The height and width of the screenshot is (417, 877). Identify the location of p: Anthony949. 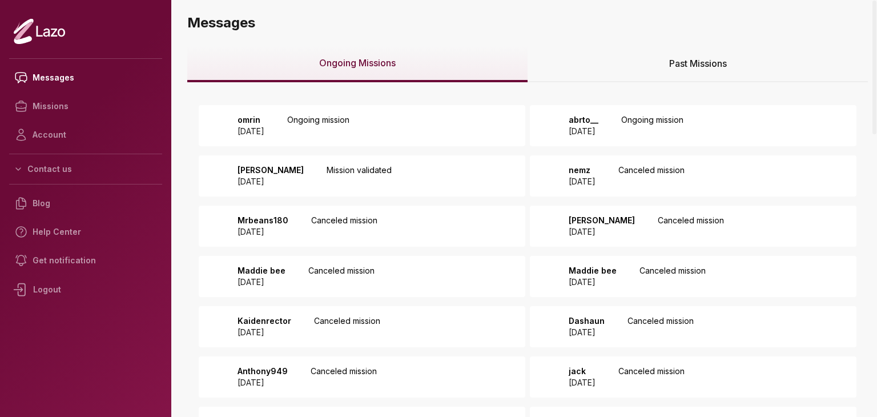
(263, 371).